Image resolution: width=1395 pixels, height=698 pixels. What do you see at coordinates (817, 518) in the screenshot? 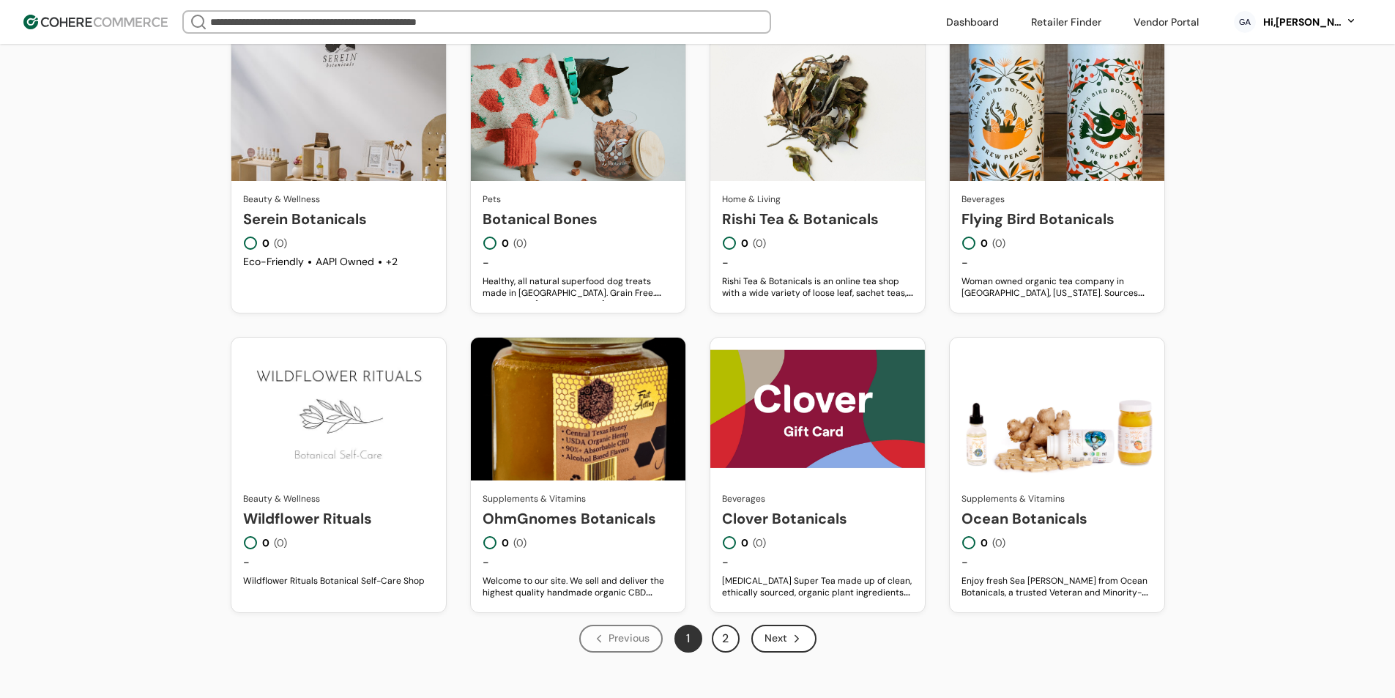
I see `a: Clover Botanicals` at bounding box center [817, 518].